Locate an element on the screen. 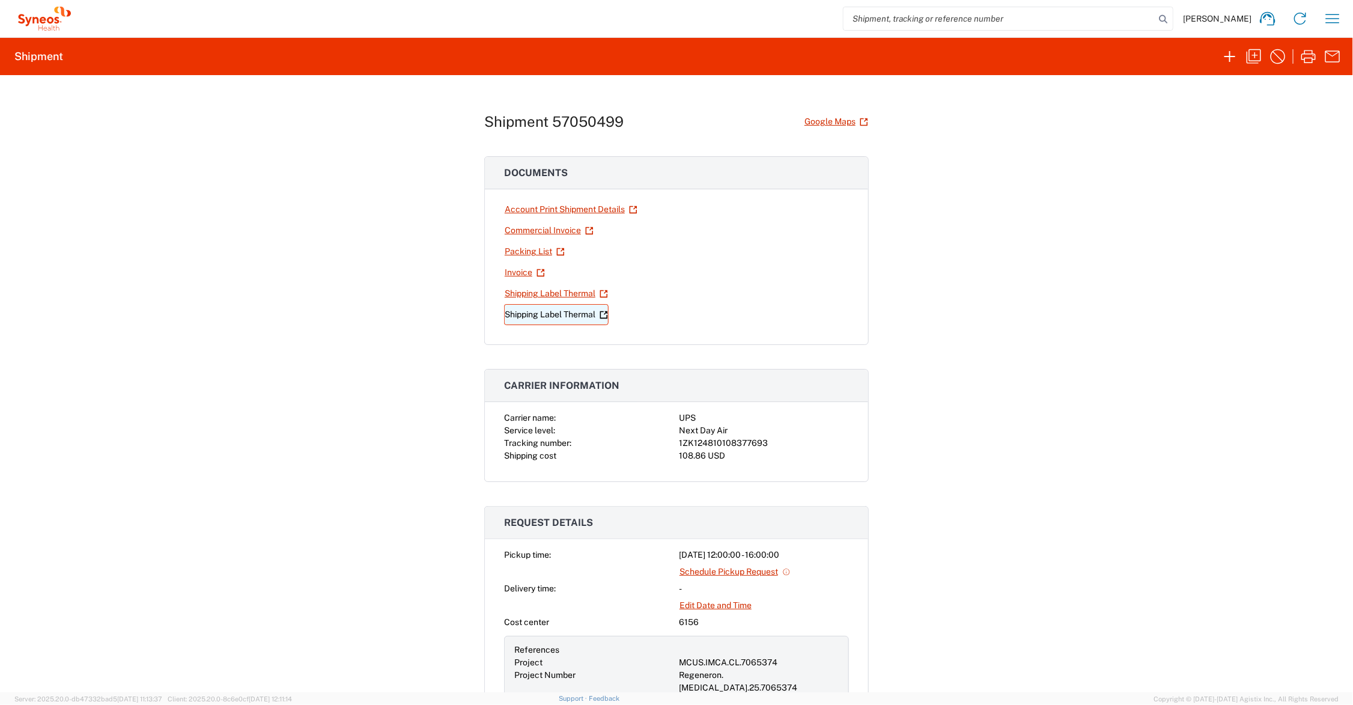  span: Cost center is located at coordinates (526, 622).